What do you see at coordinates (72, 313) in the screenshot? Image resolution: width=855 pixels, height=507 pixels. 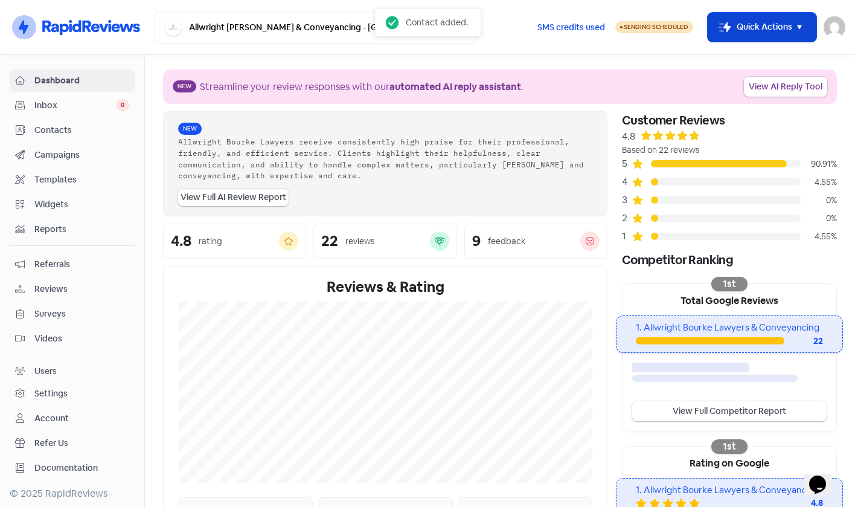 I see `a: Surveys` at bounding box center [72, 313].